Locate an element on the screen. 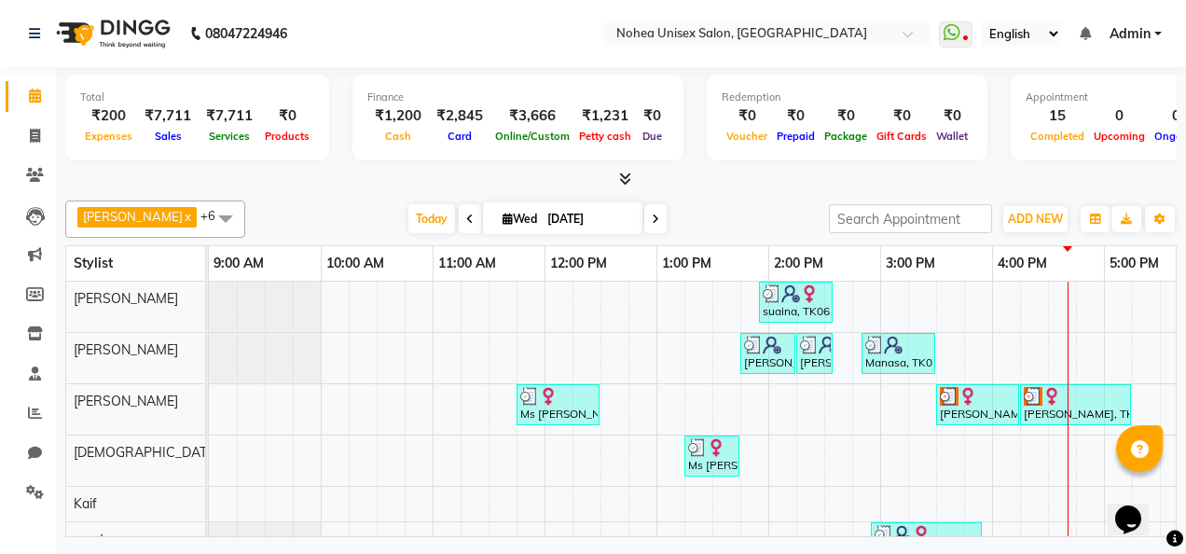 The width and height of the screenshot is (1186, 554). div: ₹3,666 is located at coordinates (532, 116).